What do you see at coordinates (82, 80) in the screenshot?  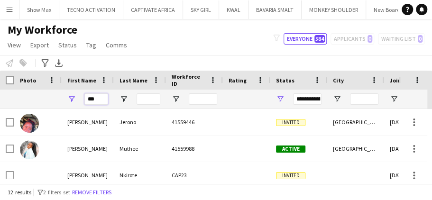 I see `span: First Name` at bounding box center [82, 80].